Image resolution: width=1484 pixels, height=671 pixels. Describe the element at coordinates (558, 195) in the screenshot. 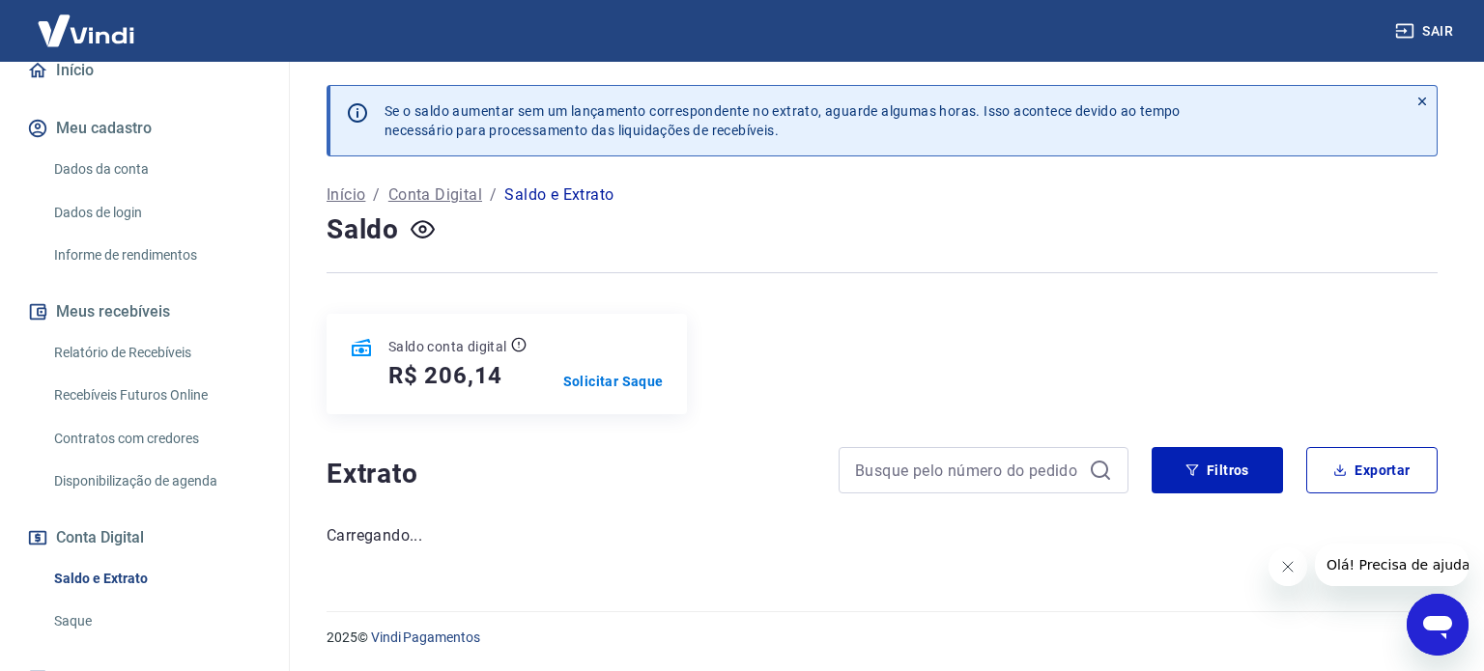

I see `p: Saldo e Extrato` at that location.